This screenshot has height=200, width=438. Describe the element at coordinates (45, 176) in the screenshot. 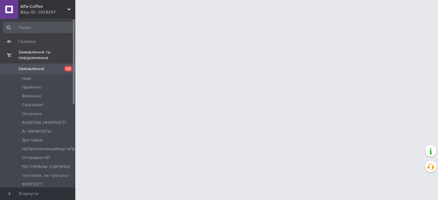

I see `span: тестовая, не трогать!` at that location.